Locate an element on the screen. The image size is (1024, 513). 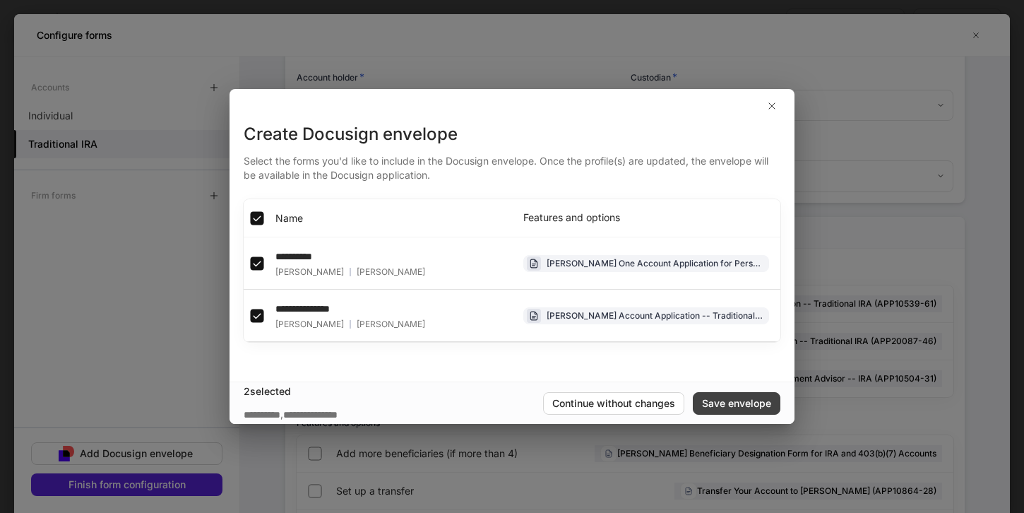
div: Save envelope is located at coordinates (737, 403).